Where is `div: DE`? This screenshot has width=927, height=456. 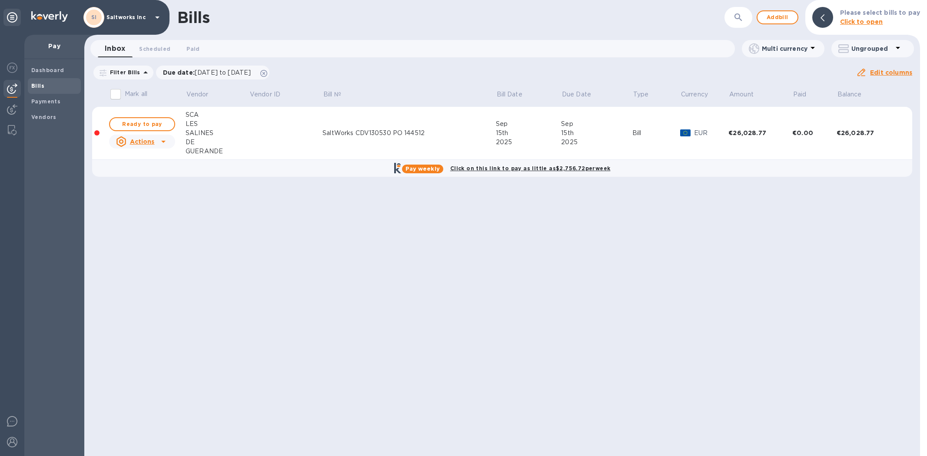
div: DE is located at coordinates (217, 142).